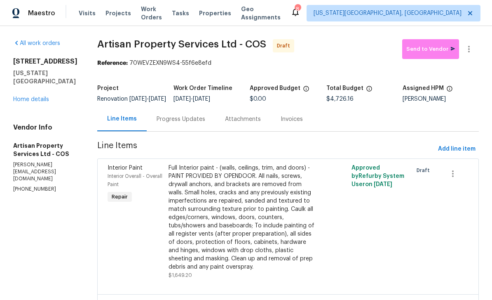 This screenshot has width=492, height=300. Describe the element at coordinates (243, 119) in the screenshot. I see `div: Attachments` at that location.